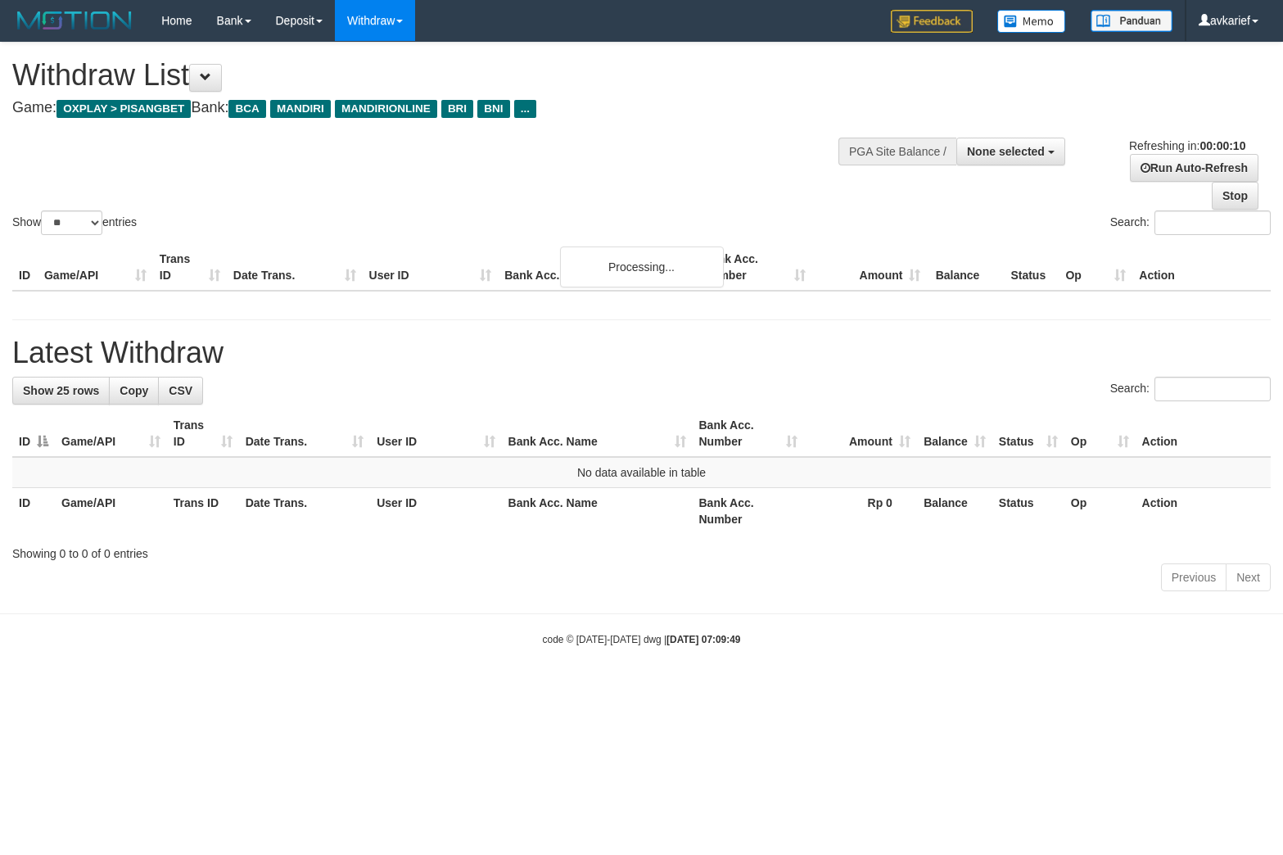 This screenshot has height=855, width=1283. Describe the element at coordinates (301, 109) in the screenshot. I see `span: MANDIRI` at that location.